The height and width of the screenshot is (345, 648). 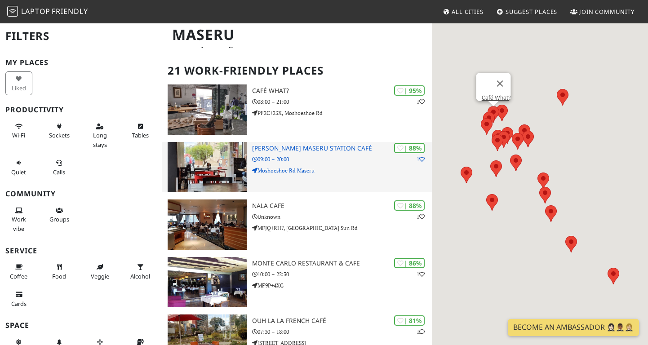 I want to click on a: LaptopFriendly LaptopFriendly, so click(x=48, y=12).